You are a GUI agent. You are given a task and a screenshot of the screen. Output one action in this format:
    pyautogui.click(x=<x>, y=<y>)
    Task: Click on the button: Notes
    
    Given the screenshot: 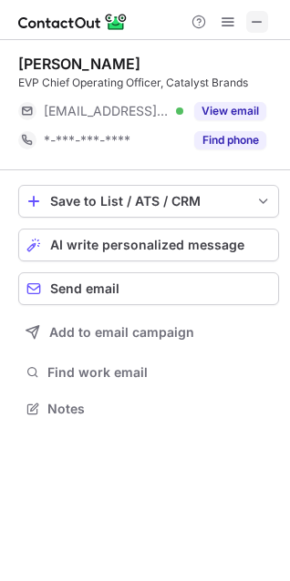 What is the action you would take?
    pyautogui.click(x=148, y=409)
    